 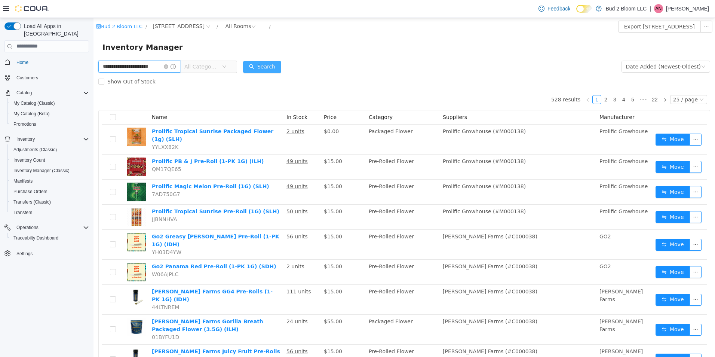 What do you see at coordinates (32, 9) in the screenshot?
I see `img: Cova` at bounding box center [32, 9].